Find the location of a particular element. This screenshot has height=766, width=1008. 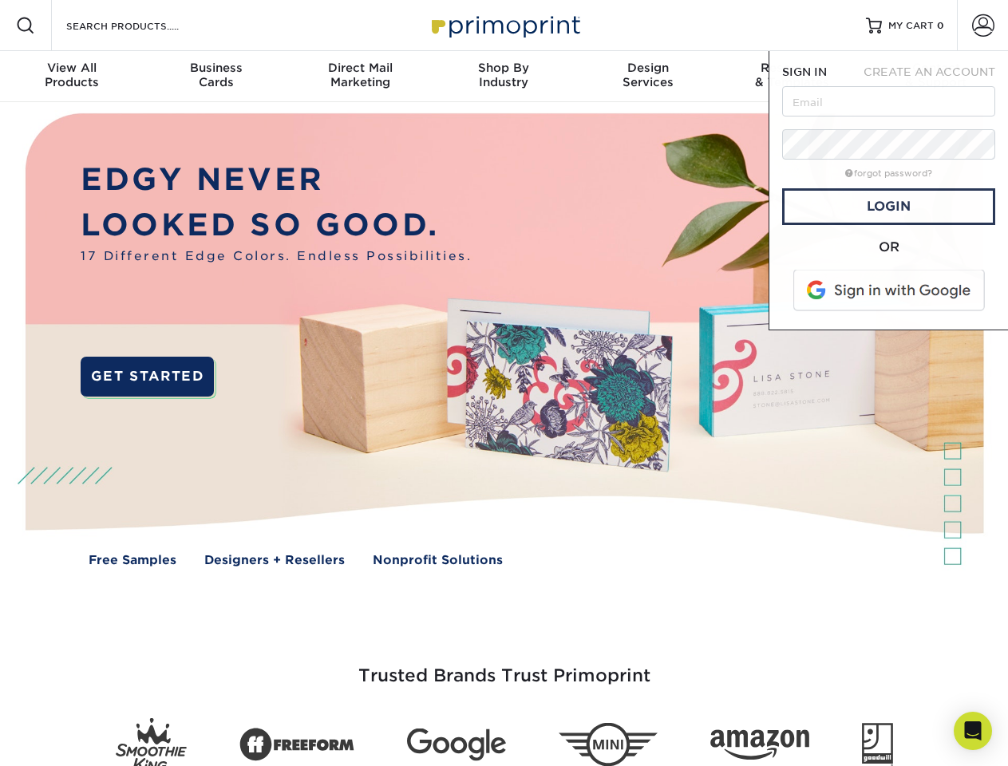

img: Goodwill is located at coordinates (877, 744).